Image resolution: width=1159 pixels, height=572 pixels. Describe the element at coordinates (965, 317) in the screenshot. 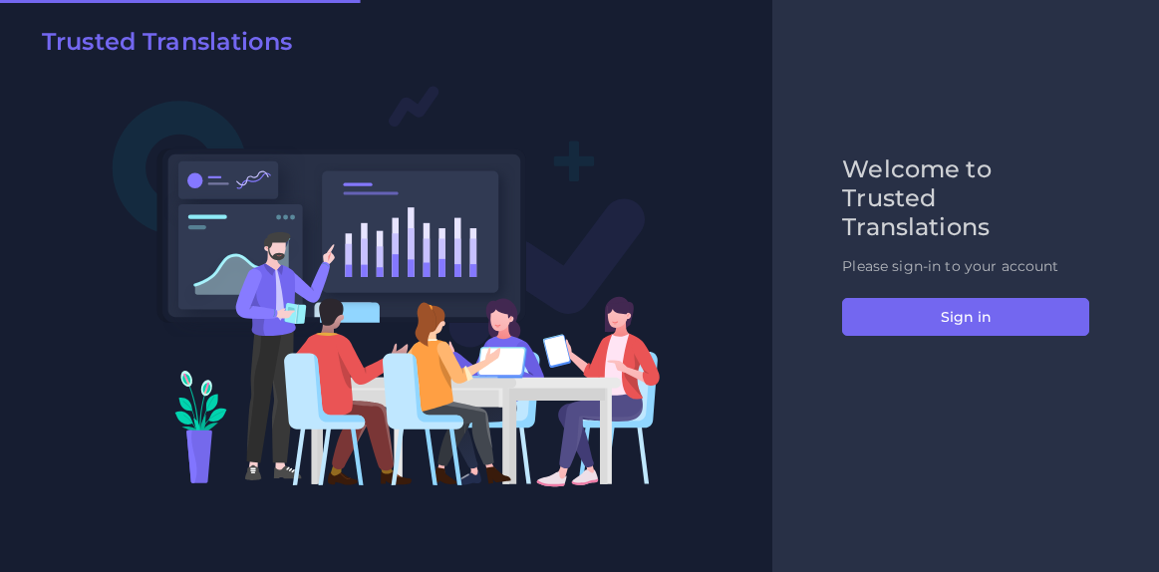

I see `a: Sign in` at that location.